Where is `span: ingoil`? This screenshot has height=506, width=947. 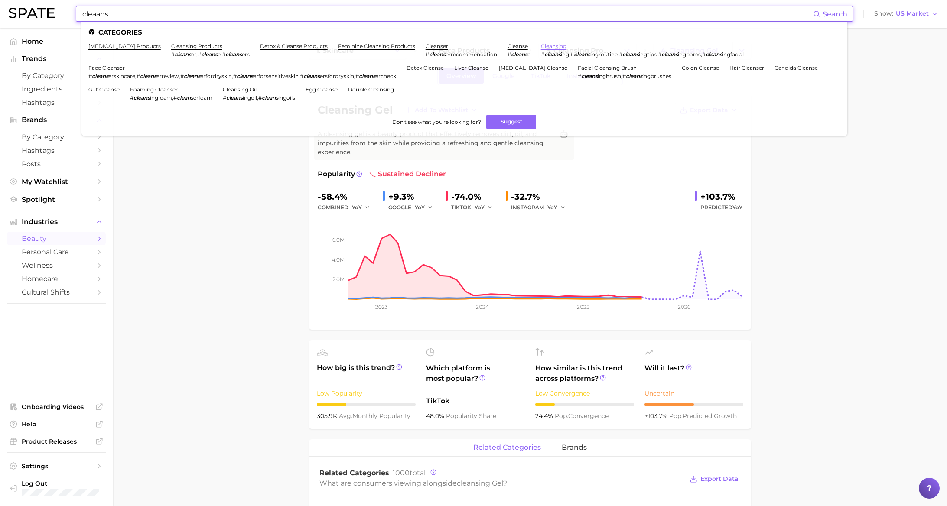
span: ingoil is located at coordinates (250, 98).